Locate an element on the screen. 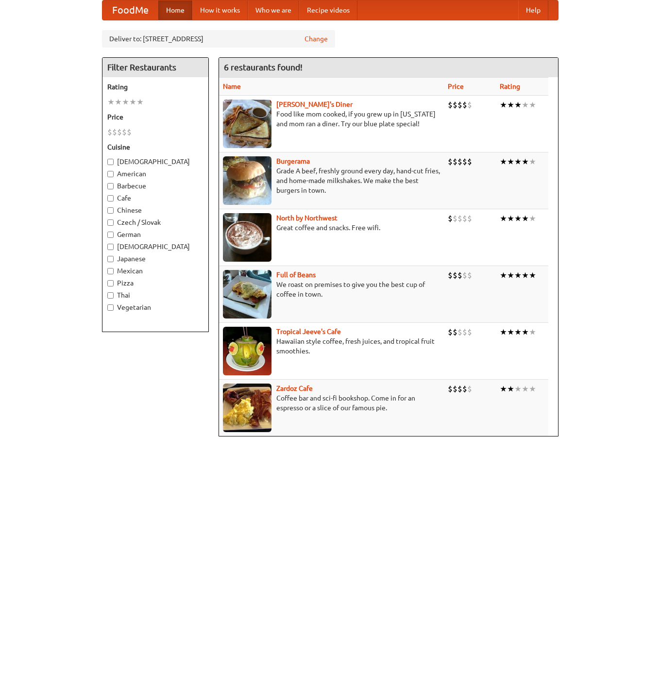 Image resolution: width=660 pixels, height=687 pixels. p: Great coffee and snacks. Free wifi. is located at coordinates (331, 228).